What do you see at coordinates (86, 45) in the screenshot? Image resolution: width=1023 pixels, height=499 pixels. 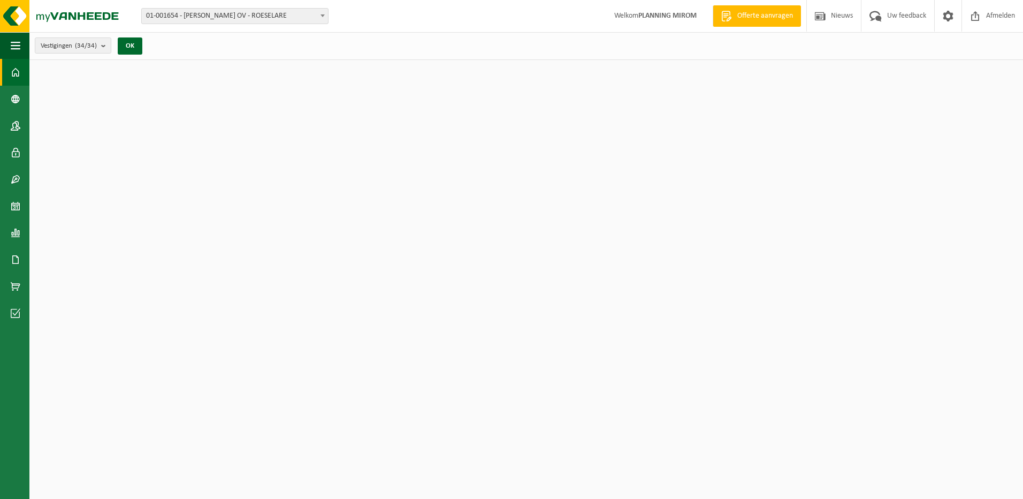 I see `count: (34/34)` at bounding box center [86, 45].